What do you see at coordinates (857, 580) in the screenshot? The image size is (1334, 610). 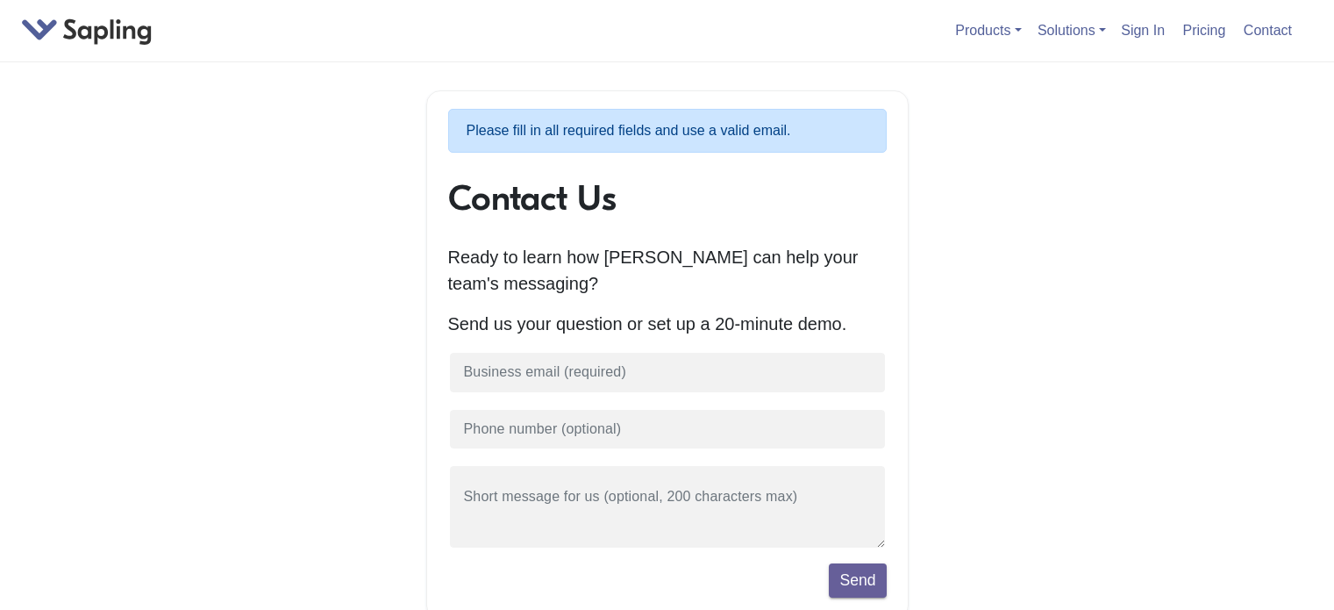 I see `button: Send` at bounding box center [857, 580].